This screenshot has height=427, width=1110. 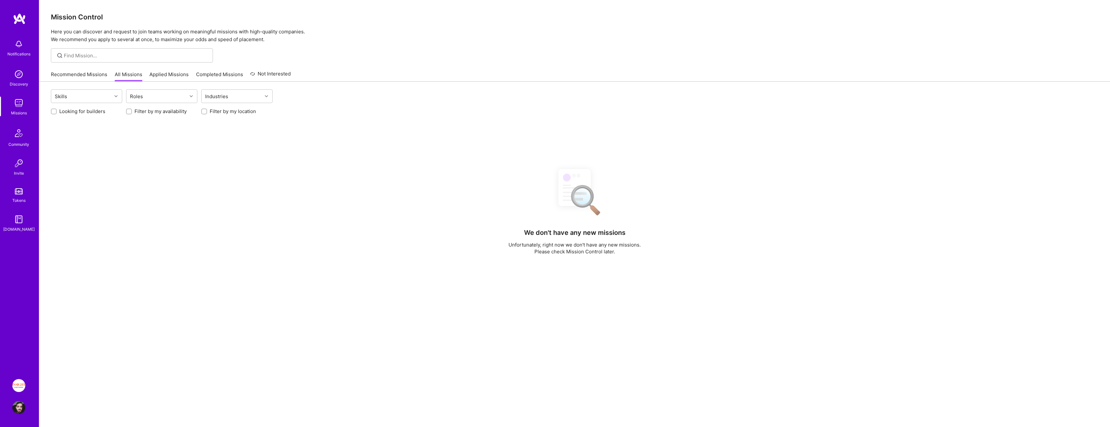 What do you see at coordinates (19, 19) in the screenshot?
I see `img: logo` at bounding box center [19, 19].